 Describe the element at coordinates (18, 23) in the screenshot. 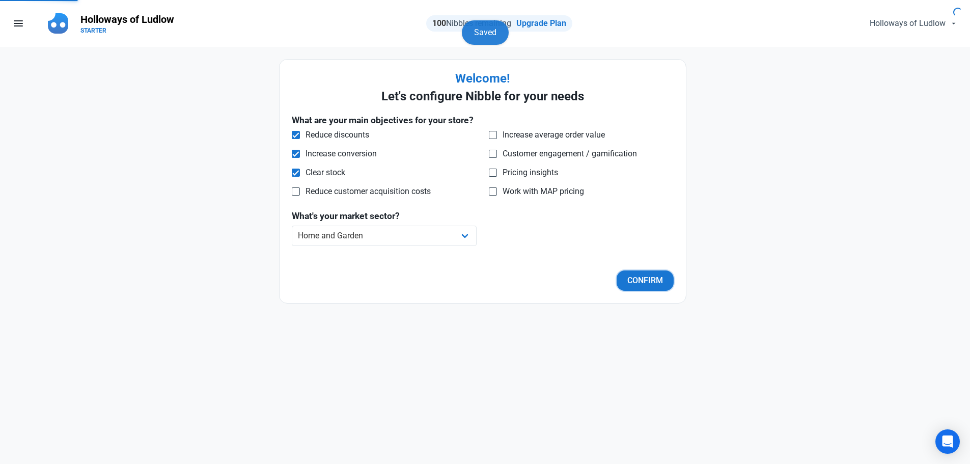

I see `span: menu` at that location.